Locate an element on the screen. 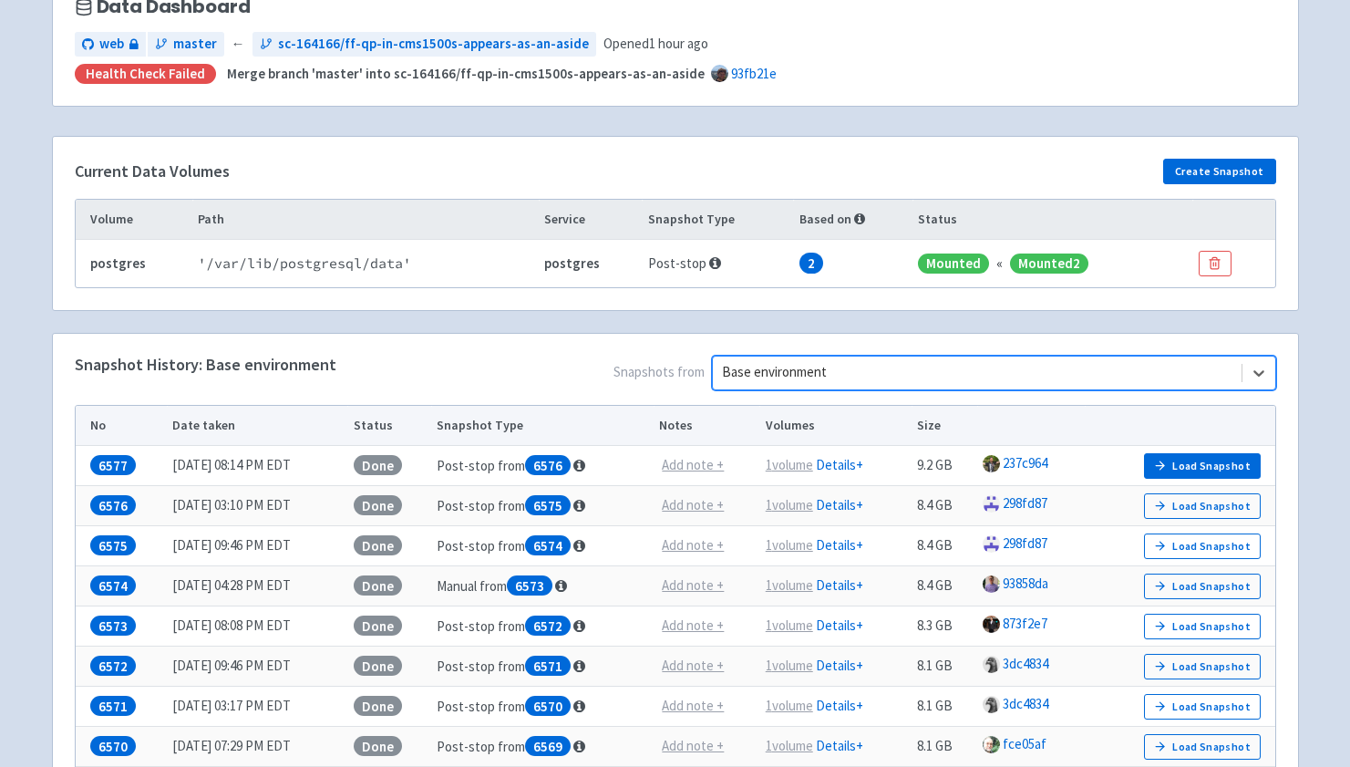  a: sc-164166/ff-qp-in-cms1500s-appears-as-an-aside is located at coordinates (424, 44).